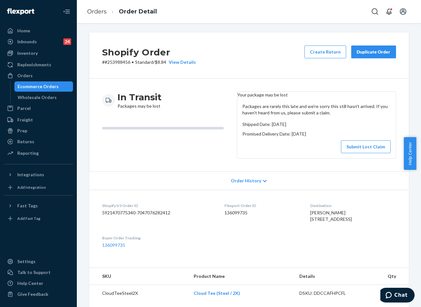 This screenshot has width=421, height=307. What do you see at coordinates (38, 205) in the screenshot?
I see `button: Fast Tags` at bounding box center [38, 205].